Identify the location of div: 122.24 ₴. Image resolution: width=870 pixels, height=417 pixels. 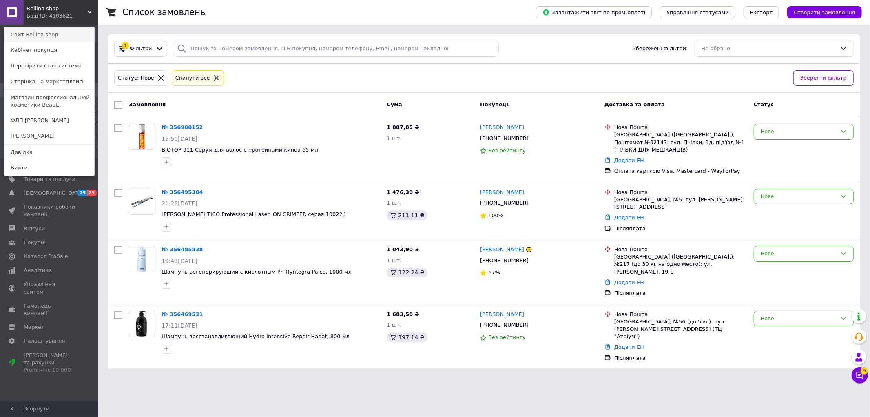
(407, 272).